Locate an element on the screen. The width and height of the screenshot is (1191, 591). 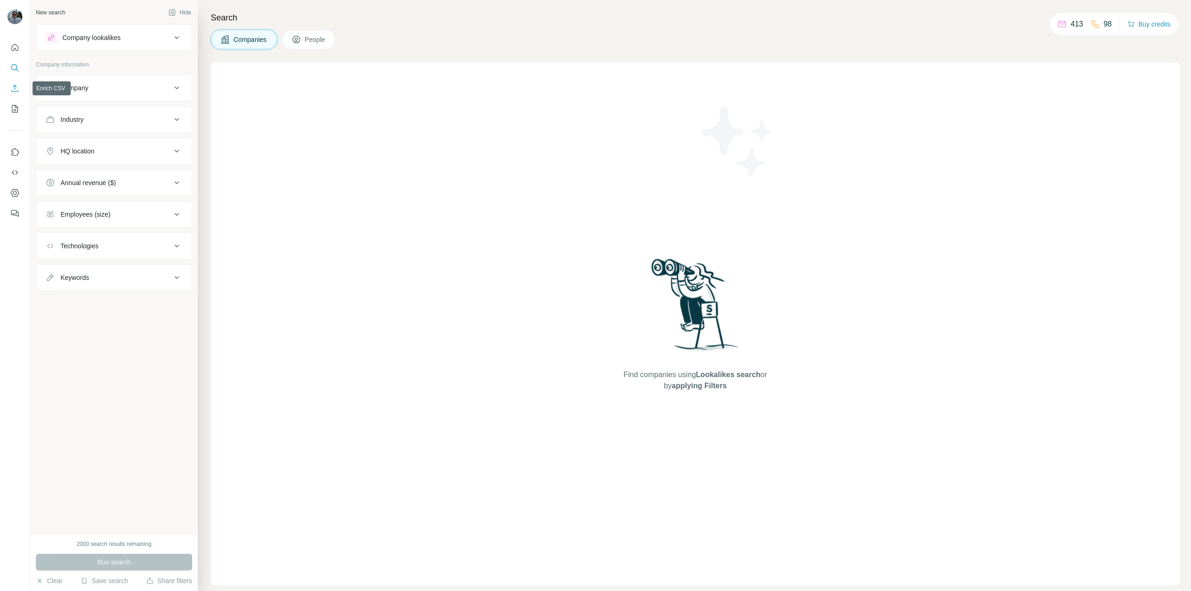
img: Surfe Illustration - Stars is located at coordinates (738, 141).